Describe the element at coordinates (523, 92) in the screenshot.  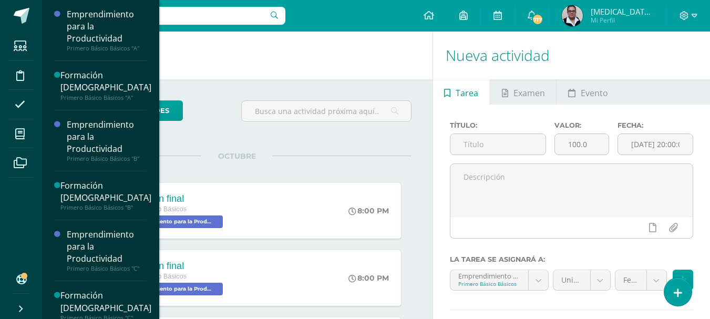
I see `a: Examen` at that location.